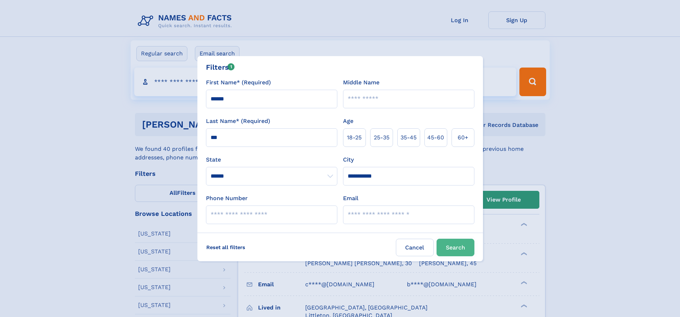  What do you see at coordinates (238, 121) in the screenshot?
I see `label: Last Name* (Required)` at bounding box center [238, 121].